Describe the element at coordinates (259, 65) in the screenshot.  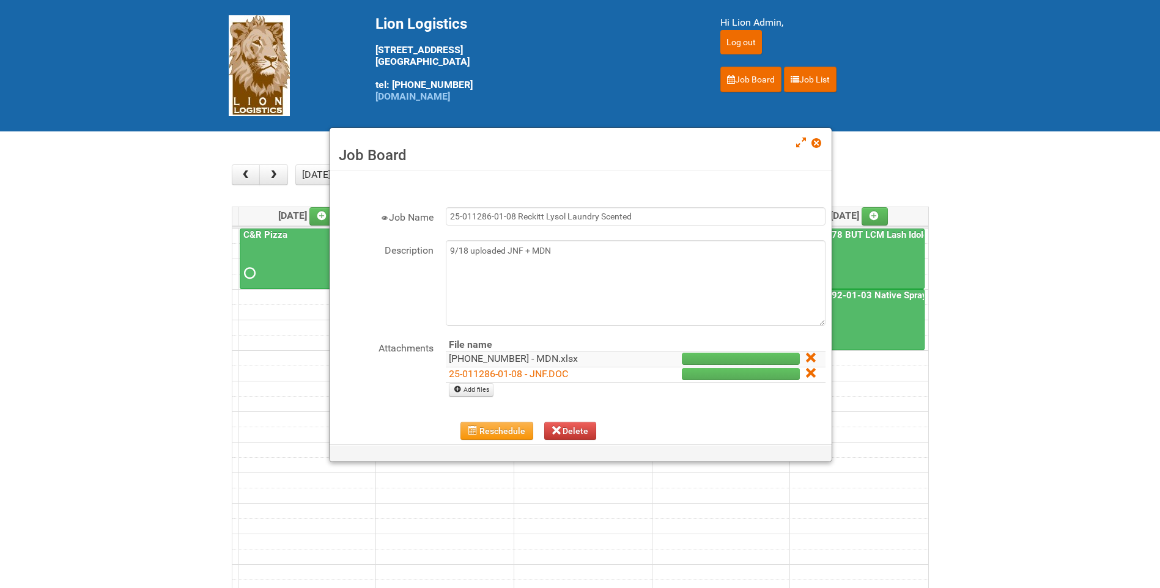
I see `a: Lion Logistics` at that location.